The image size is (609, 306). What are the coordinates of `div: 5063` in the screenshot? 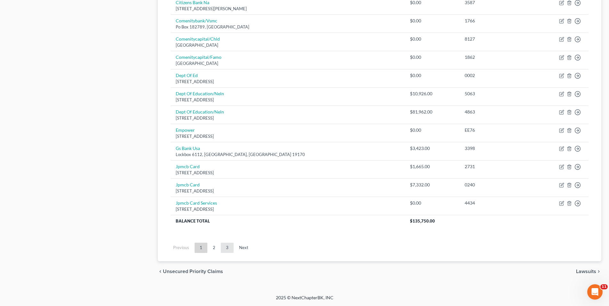 It's located at (495, 94).